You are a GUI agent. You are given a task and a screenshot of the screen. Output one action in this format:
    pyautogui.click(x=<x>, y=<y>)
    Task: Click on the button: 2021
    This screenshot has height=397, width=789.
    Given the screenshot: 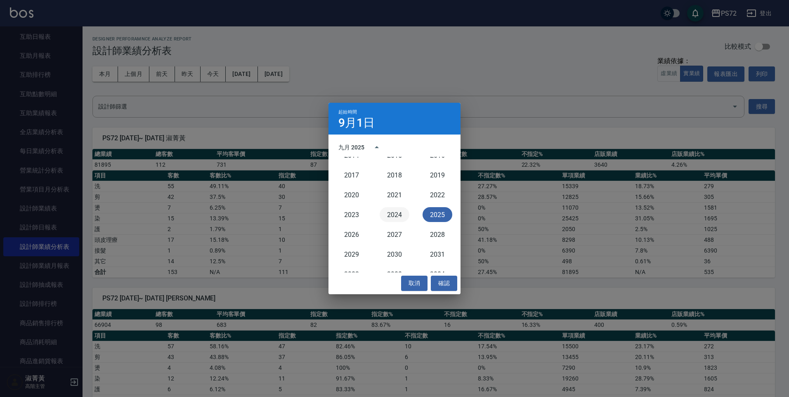 What is the action you would take?
    pyautogui.click(x=394, y=195)
    